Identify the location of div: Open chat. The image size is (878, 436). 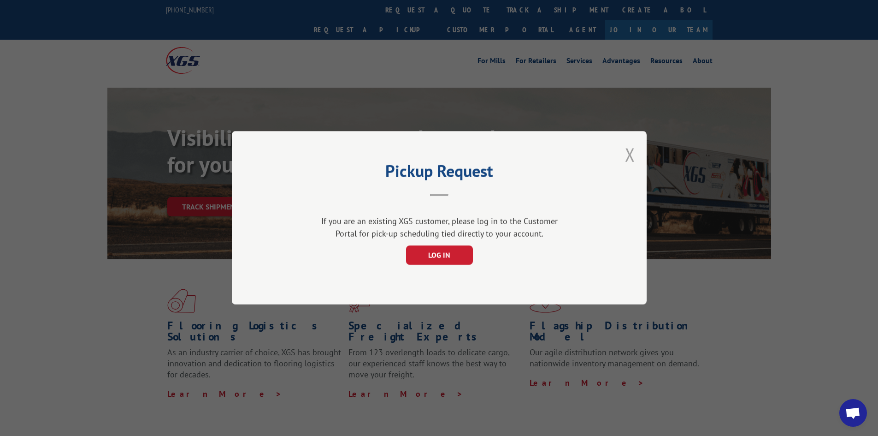
(853, 413).